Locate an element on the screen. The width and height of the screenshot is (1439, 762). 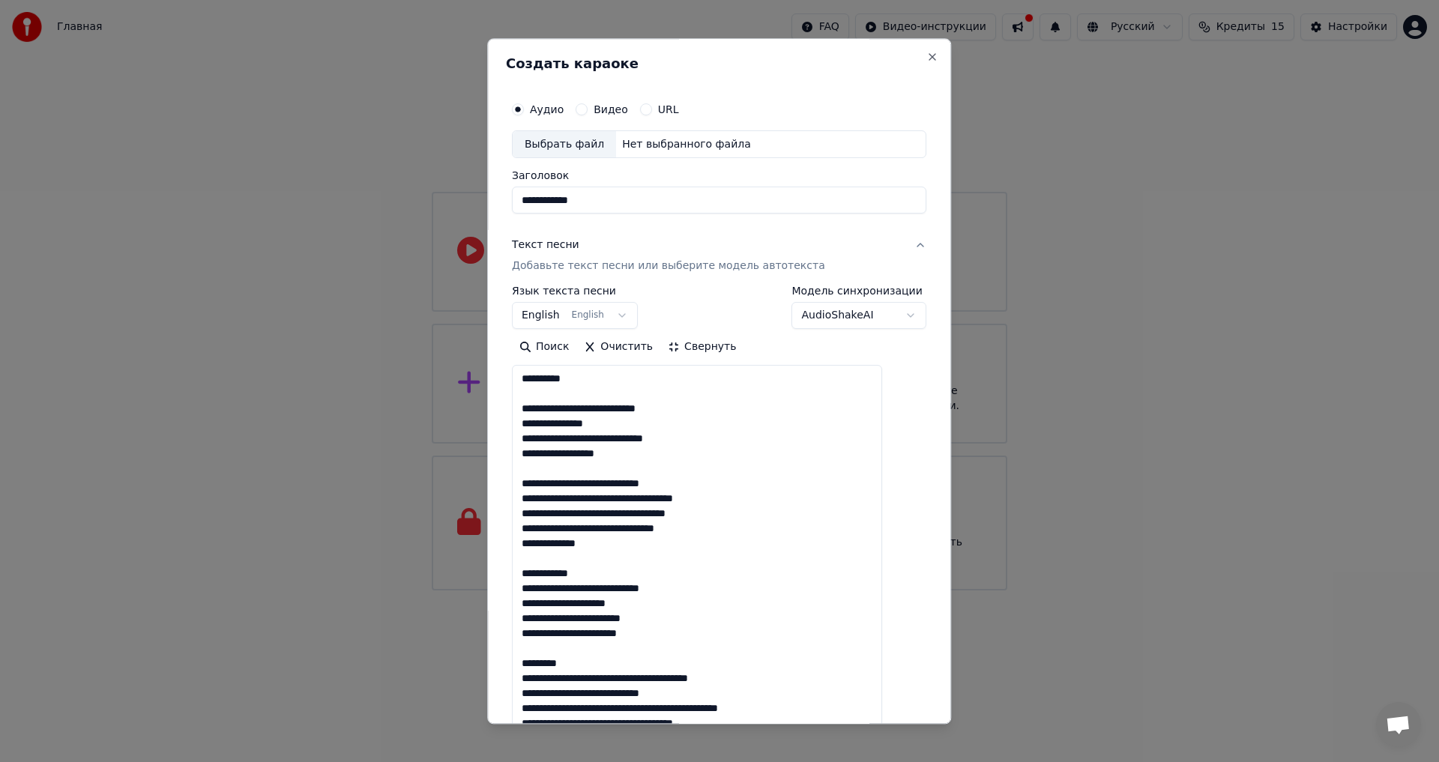
h2: Создать караоке is located at coordinates (719, 64).